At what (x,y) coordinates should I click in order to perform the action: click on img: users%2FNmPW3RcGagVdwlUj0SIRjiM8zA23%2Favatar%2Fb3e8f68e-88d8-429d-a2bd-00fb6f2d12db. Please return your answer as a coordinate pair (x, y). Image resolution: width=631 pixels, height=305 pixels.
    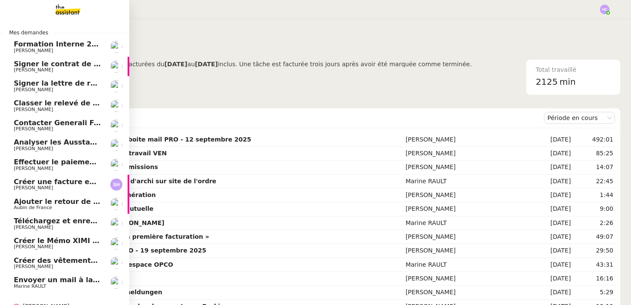
    Looking at the image, I should click on (116, 106).